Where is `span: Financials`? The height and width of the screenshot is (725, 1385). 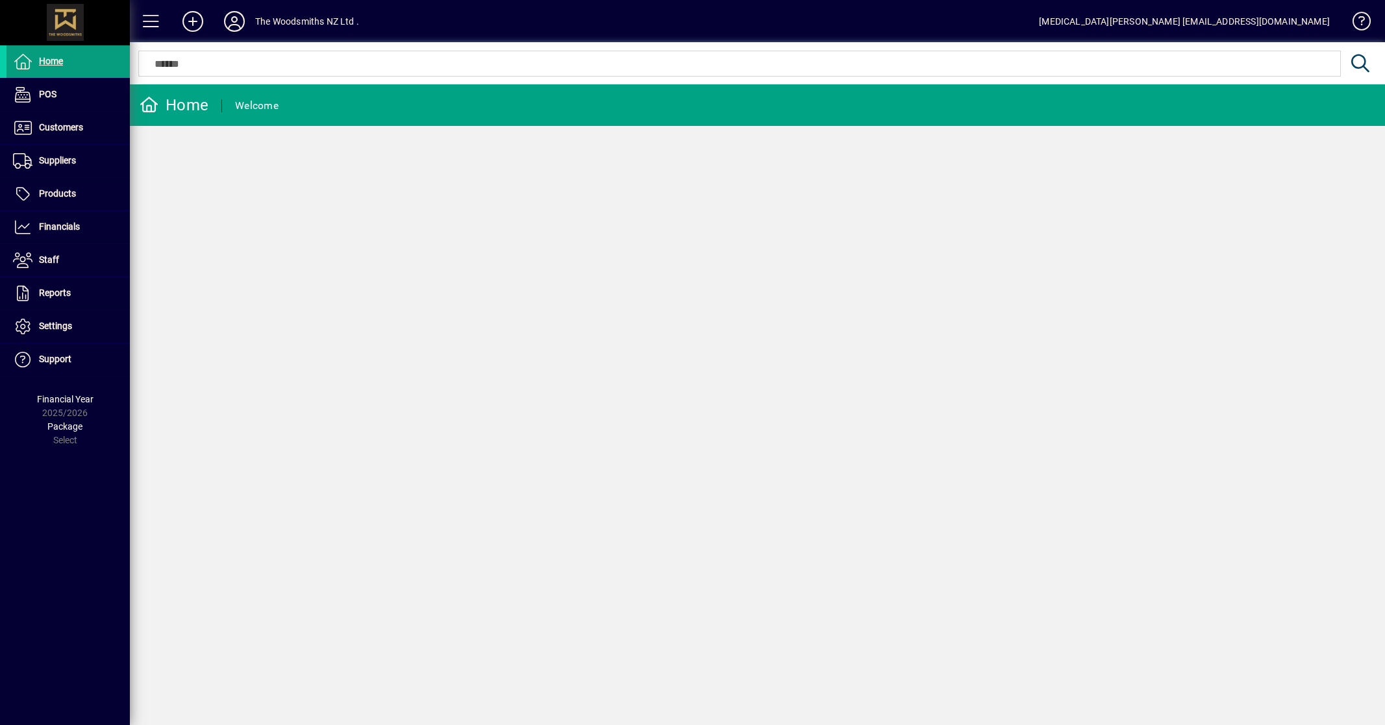
span: Financials is located at coordinates (59, 227).